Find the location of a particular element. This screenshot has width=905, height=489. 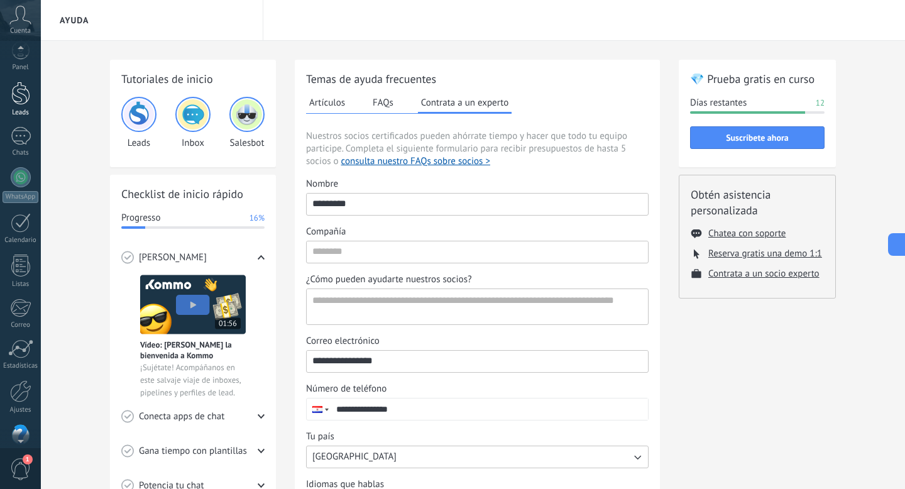

input: Nombre is located at coordinates (477, 204).